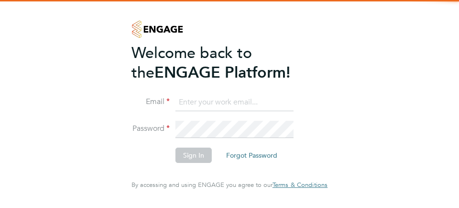 The width and height of the screenshot is (459, 208). What do you see at coordinates (230, 184) in the screenshot?
I see `span: By accessing and using ENGAGE you agree to our` at bounding box center [230, 184].